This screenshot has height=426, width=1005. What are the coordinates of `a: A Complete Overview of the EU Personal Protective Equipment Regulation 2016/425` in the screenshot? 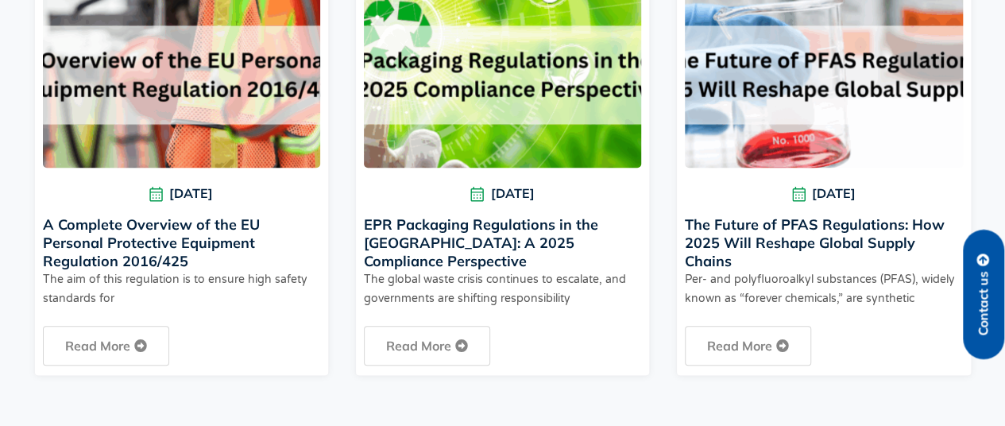 It's located at (151, 242).